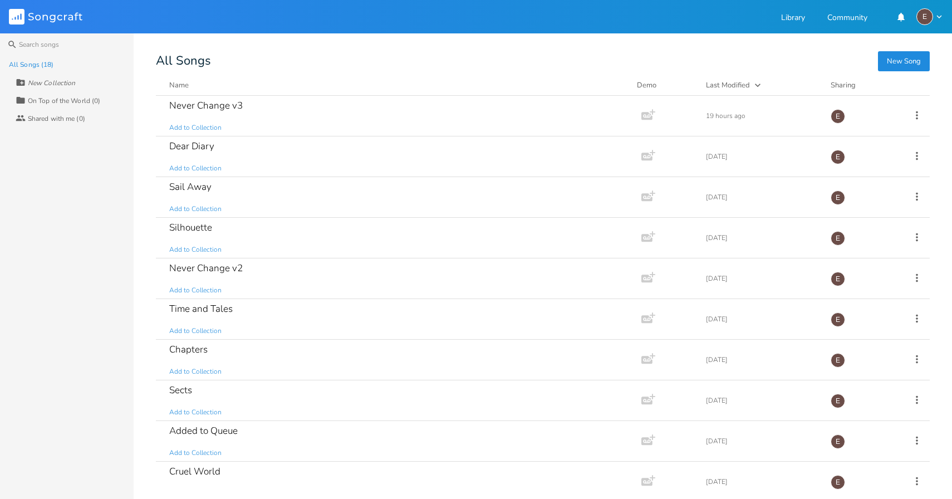  What do you see at coordinates (206, 105) in the screenshot?
I see `div: Never Change v3` at bounding box center [206, 105].